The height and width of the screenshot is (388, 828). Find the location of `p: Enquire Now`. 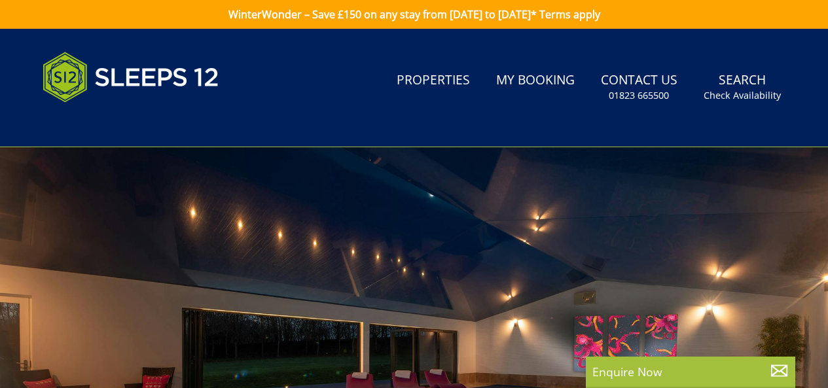

p: Enquire Now is located at coordinates (691, 372).